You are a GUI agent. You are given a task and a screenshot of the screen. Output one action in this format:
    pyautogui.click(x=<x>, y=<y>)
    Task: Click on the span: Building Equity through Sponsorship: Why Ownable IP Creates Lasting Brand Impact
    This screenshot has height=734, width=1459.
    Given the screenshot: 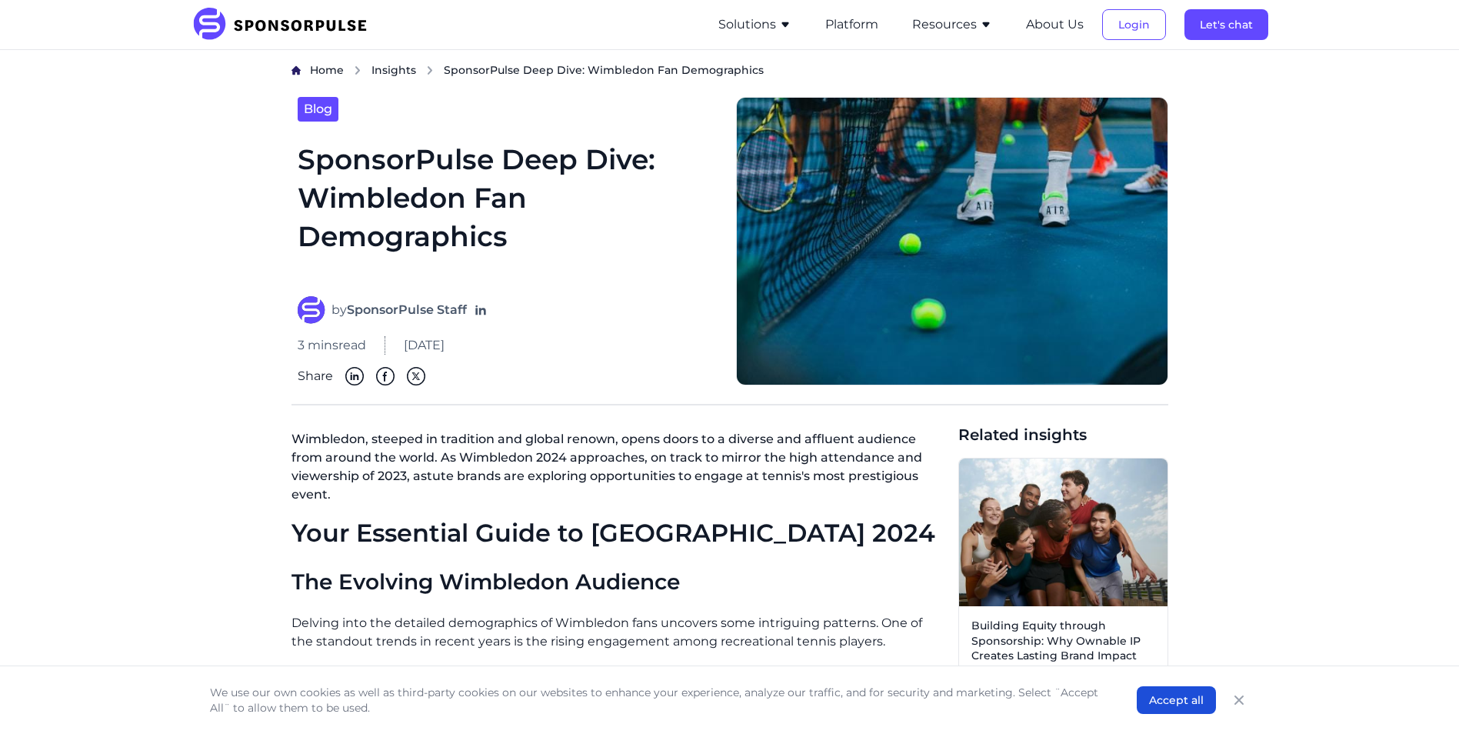 What is the action you would take?
    pyautogui.click(x=1063, y=641)
    